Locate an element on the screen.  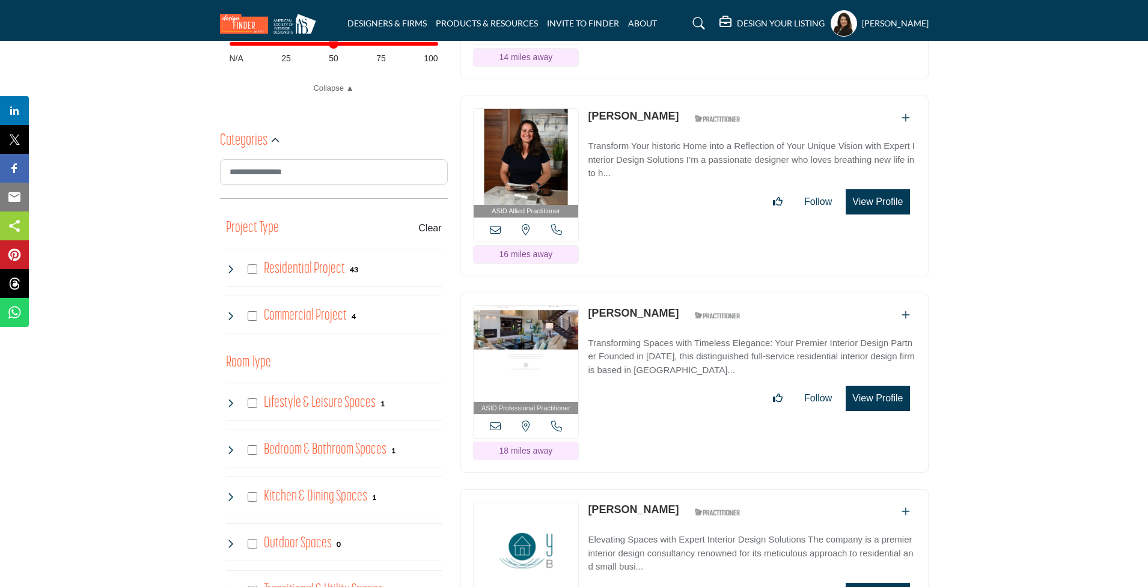
p: Elevating Spaces with Expert Interior Design Solutions The company is a premier interior design c... is located at coordinates (751, 554).